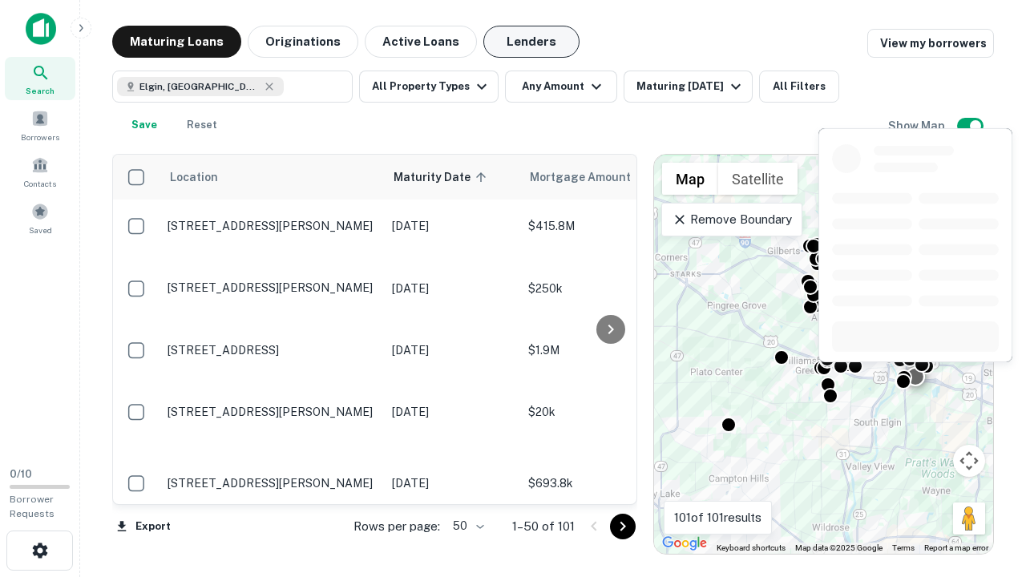 Image resolution: width=1026 pixels, height=577 pixels. Describe the element at coordinates (543, 527) in the screenshot. I see `p: 1–50 of 101` at that location.